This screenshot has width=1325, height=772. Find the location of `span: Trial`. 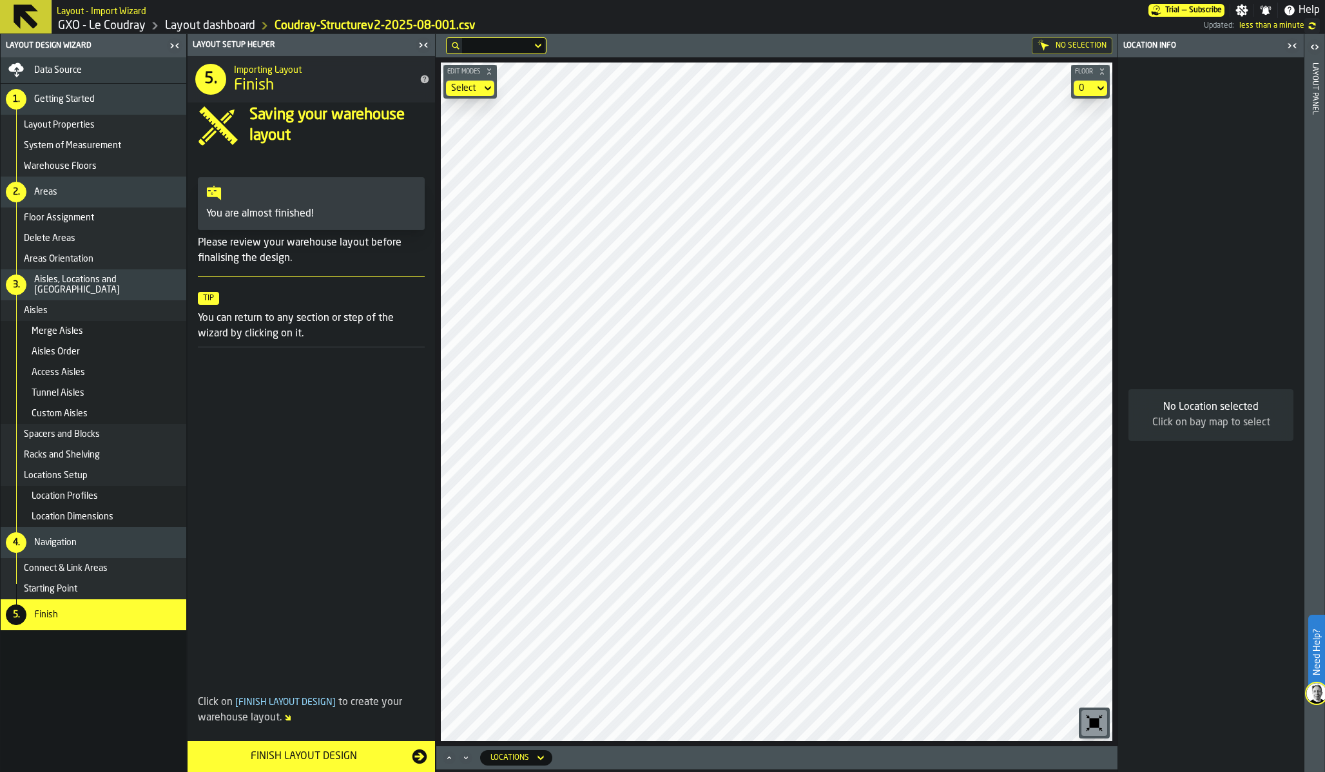

span: Trial is located at coordinates (1172, 10).